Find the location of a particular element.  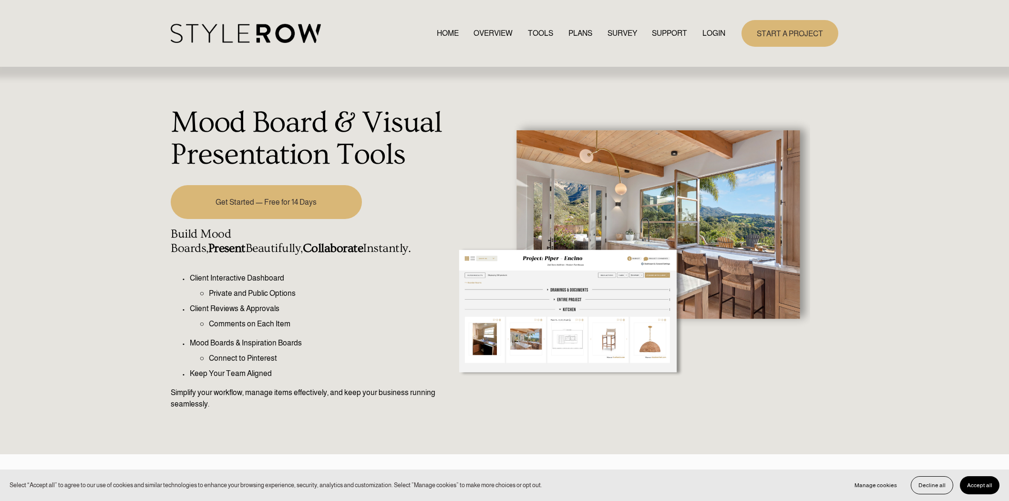

h1: Mood Board & Visual Presentation Tools is located at coordinates (308, 139).